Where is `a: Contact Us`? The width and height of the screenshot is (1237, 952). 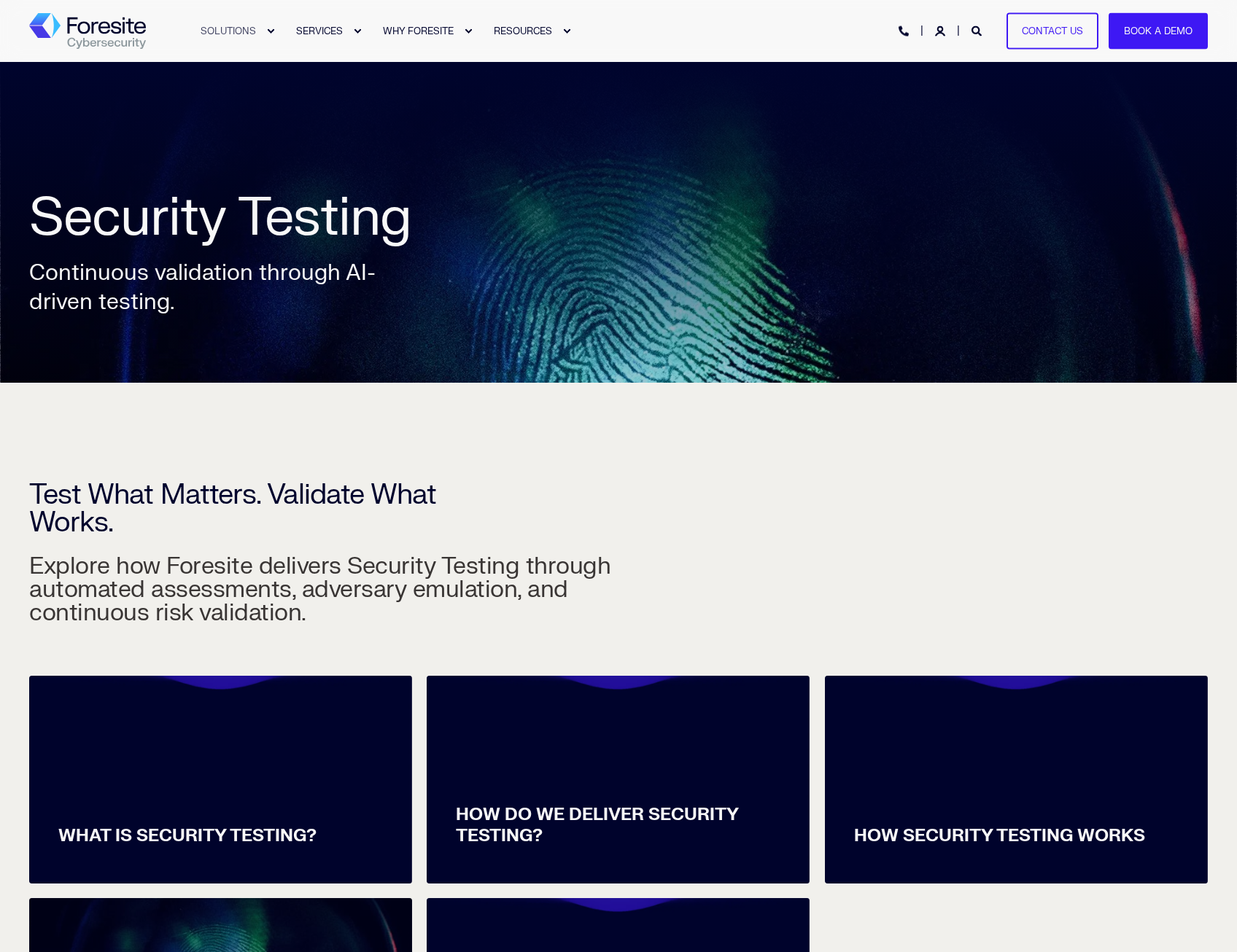
a: Contact Us is located at coordinates (1053, 31).